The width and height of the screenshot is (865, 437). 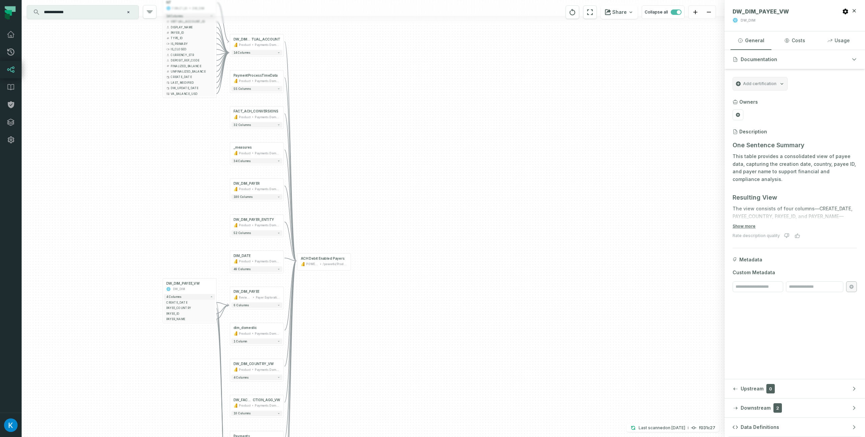 I want to click on div: PaymentProcessTimeData, so click(x=255, y=75).